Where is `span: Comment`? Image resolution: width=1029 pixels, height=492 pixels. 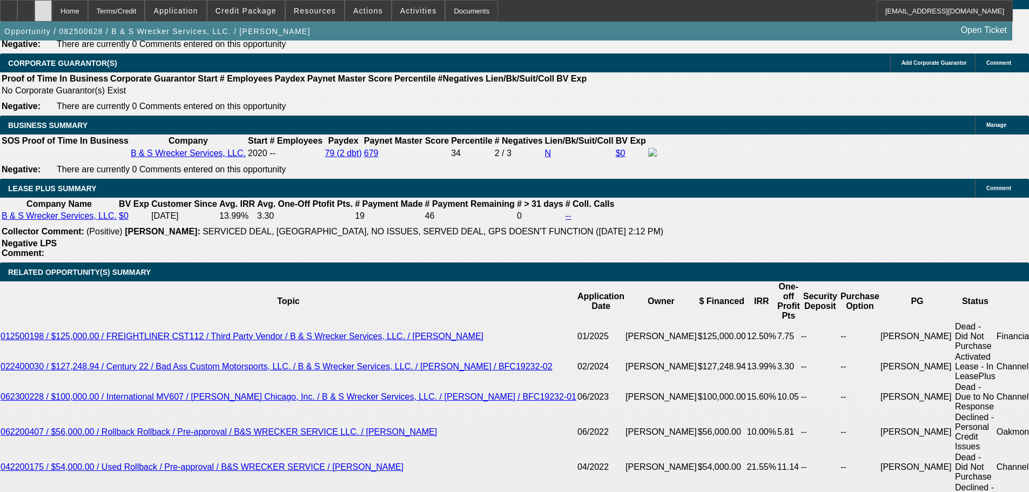
span: Comment is located at coordinates (999, 63).